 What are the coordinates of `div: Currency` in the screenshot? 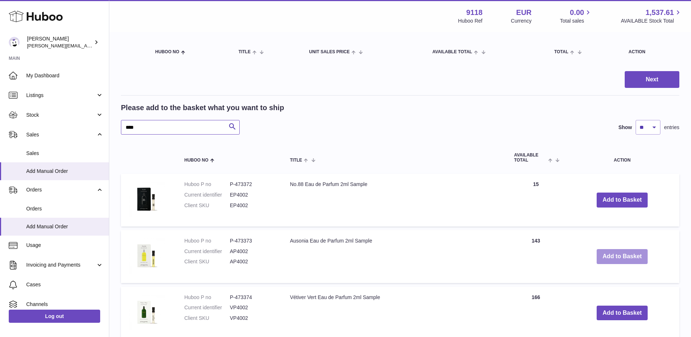 It's located at (521, 21).